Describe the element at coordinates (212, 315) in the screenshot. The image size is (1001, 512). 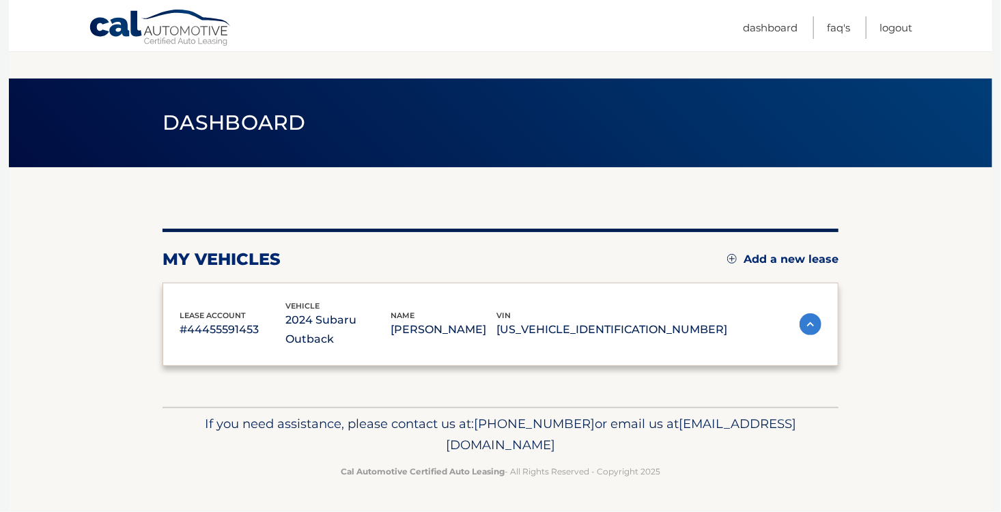
I see `span: lease account` at that location.